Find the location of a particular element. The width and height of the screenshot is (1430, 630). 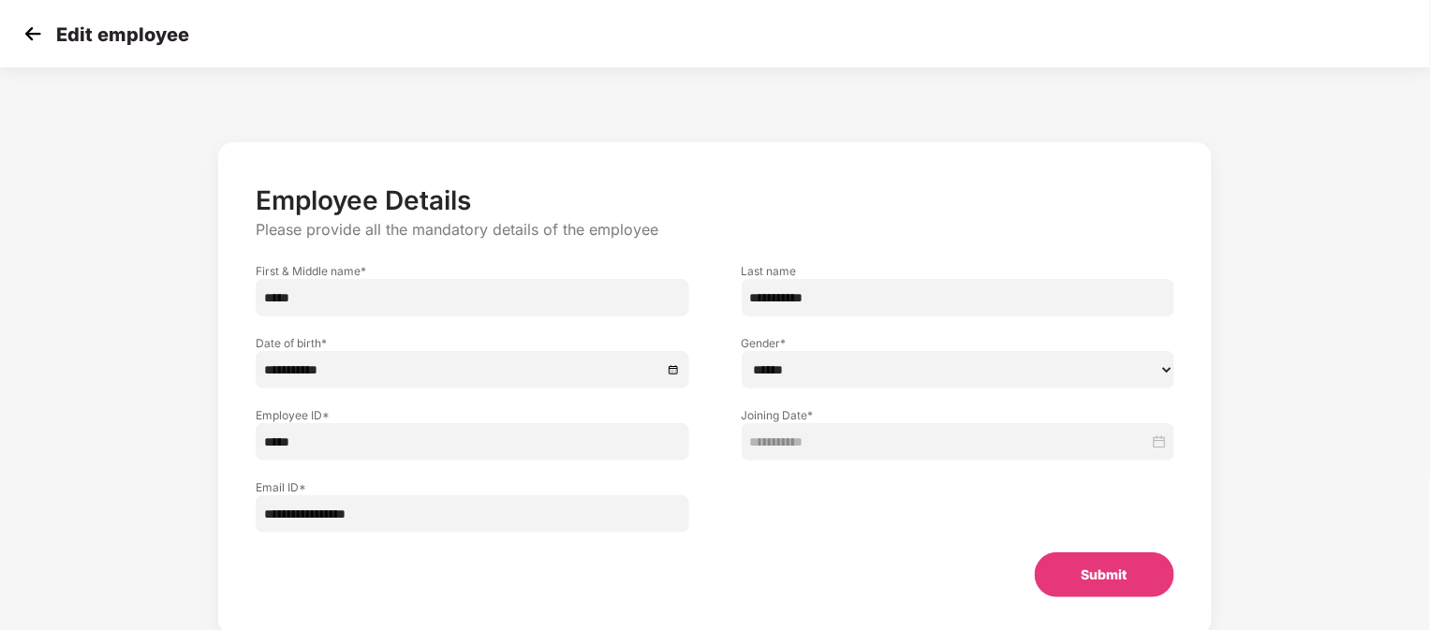

label: Email ID is located at coordinates (472, 487).